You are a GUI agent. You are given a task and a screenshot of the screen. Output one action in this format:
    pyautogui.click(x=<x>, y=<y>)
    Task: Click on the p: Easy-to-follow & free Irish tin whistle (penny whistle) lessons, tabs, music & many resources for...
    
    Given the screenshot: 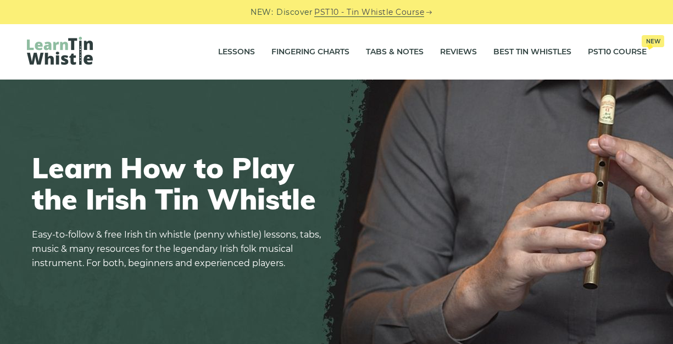 What is the action you would take?
    pyautogui.click(x=180, y=249)
    